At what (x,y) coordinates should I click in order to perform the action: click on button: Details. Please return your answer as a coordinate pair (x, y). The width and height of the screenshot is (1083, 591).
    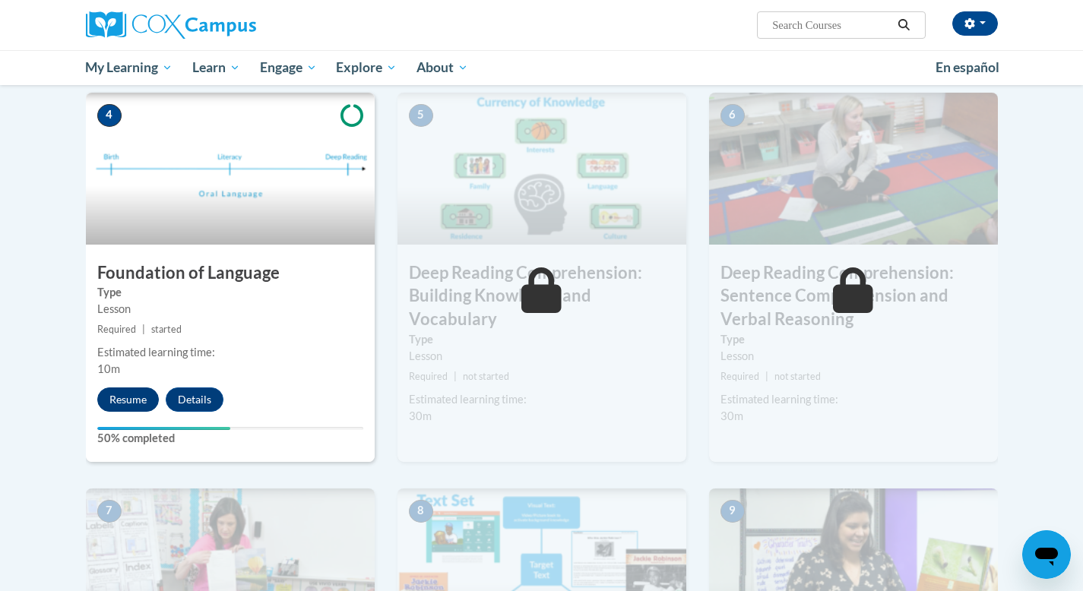
    Looking at the image, I should click on (195, 400).